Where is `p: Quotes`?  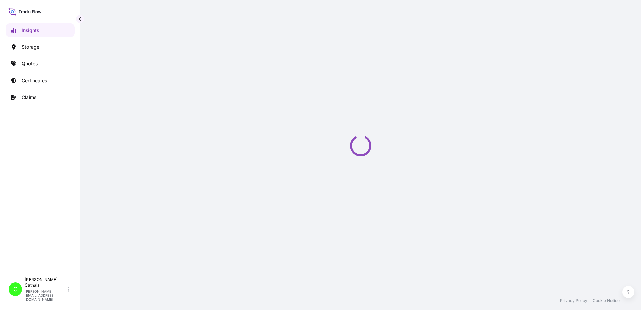 p: Quotes is located at coordinates (30, 64).